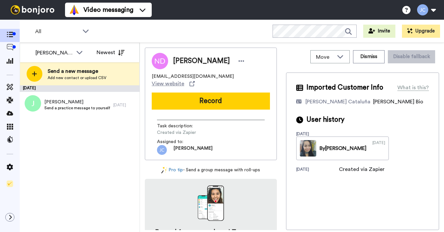  I want to click on span: Task description :, so click(180, 126).